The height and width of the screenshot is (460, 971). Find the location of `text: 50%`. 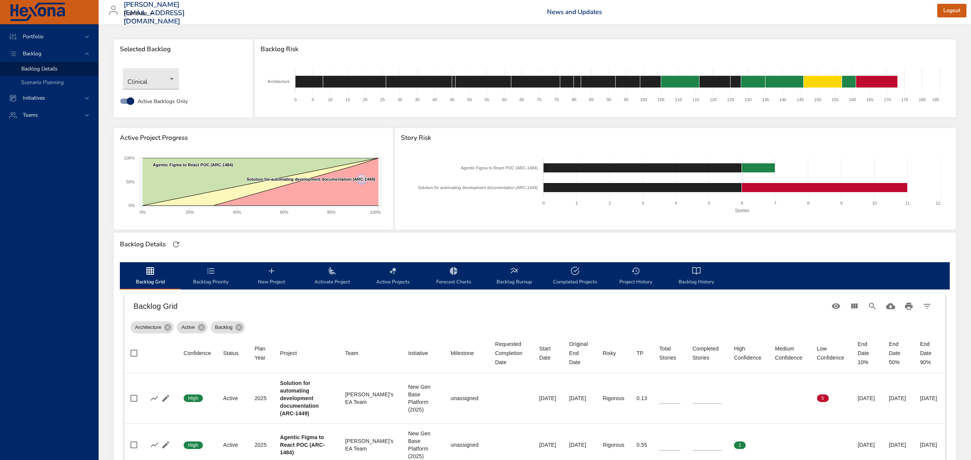

text: 50% is located at coordinates (130, 182).